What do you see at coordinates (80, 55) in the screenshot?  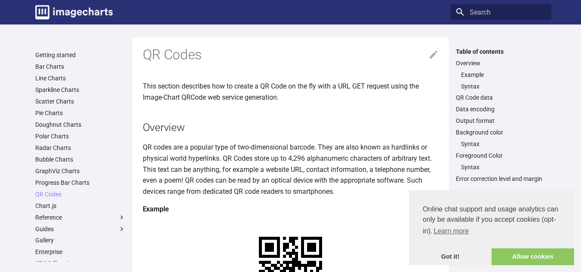 I see `a: Getting started` at bounding box center [80, 55].